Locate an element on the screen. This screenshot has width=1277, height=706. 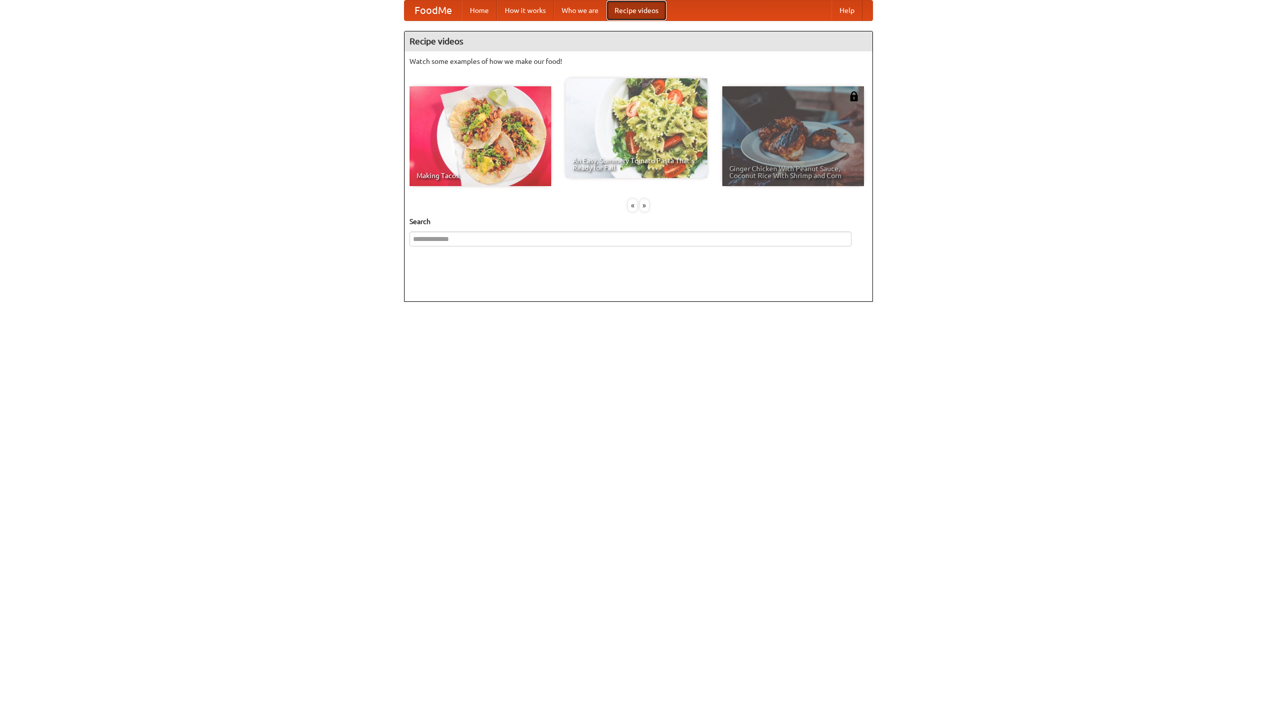
img: 483408.png is located at coordinates (854, 96).